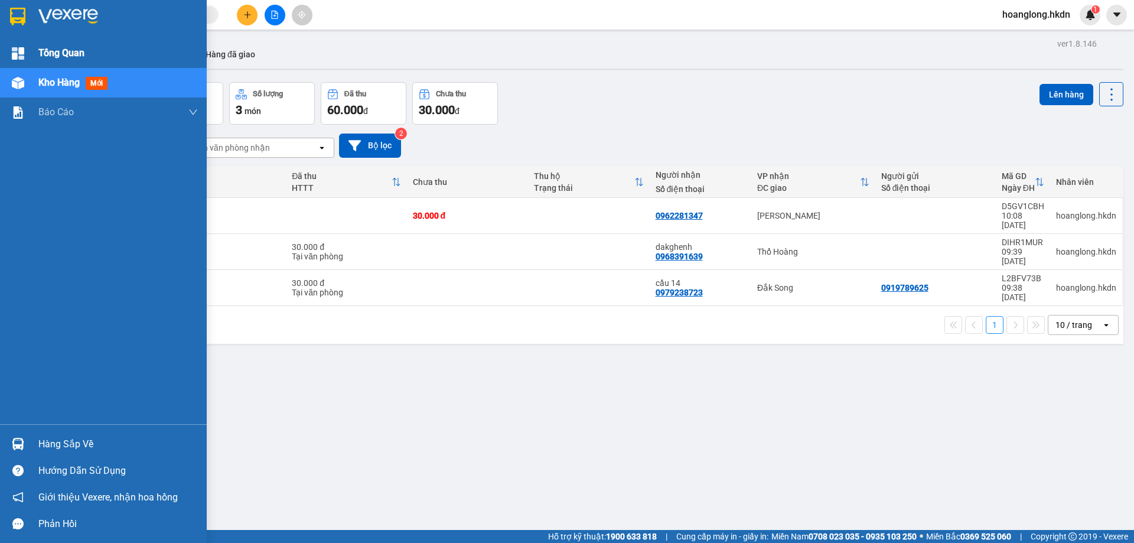 The width and height of the screenshot is (1134, 543). I want to click on span: Kho hàng, so click(59, 82).